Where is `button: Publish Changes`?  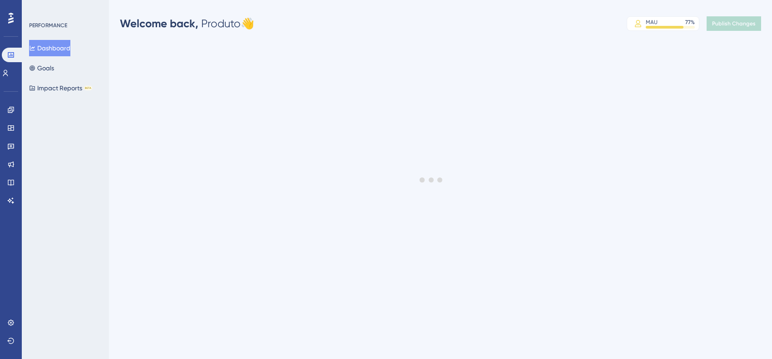
button: Publish Changes is located at coordinates (734, 24).